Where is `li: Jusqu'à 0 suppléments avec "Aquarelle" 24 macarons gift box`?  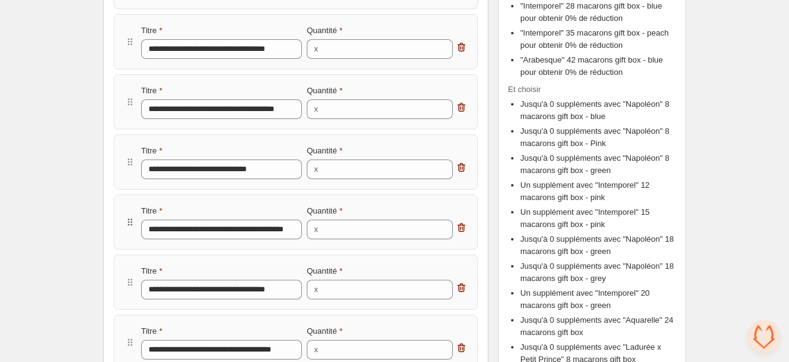 li: Jusqu'à 0 suppléments avec "Aquarelle" 24 macarons gift box is located at coordinates (598, 326).